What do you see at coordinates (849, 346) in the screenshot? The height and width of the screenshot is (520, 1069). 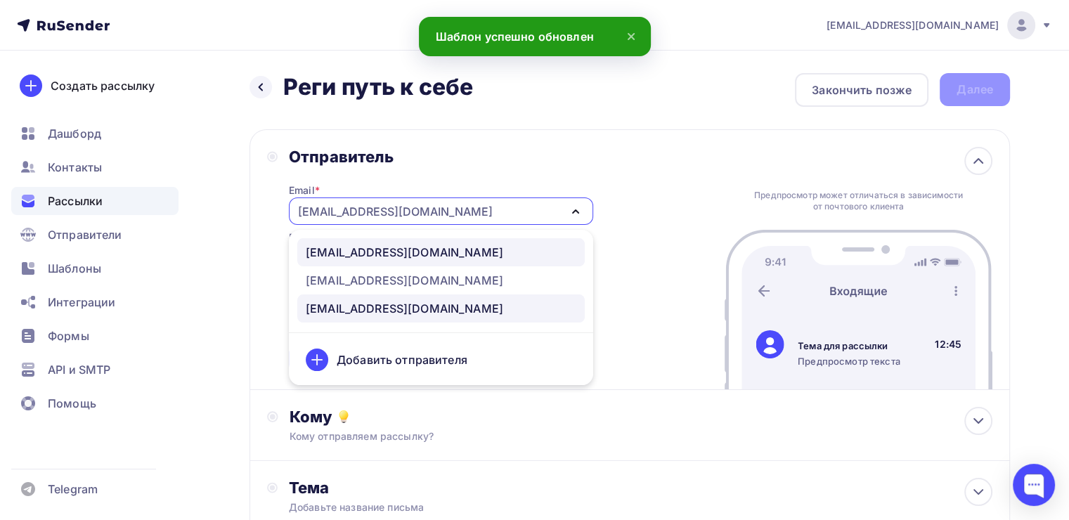 I see `div: Тема для рассылки` at bounding box center [849, 346].